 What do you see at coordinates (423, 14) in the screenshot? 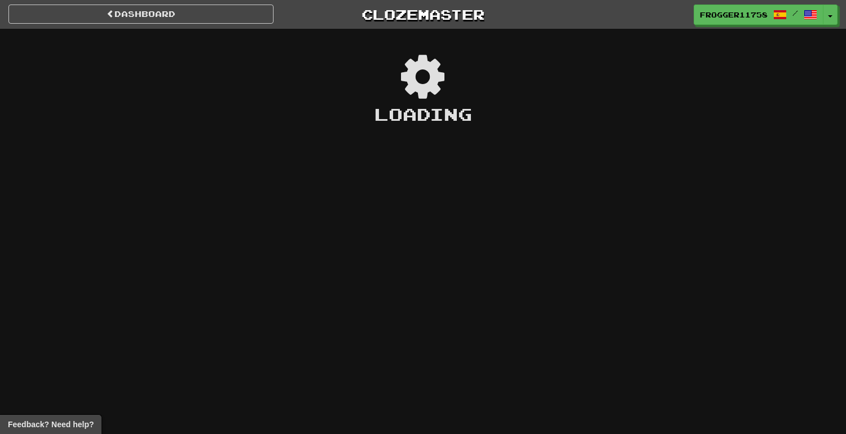
I see `a: Clozemaster` at bounding box center [423, 14].